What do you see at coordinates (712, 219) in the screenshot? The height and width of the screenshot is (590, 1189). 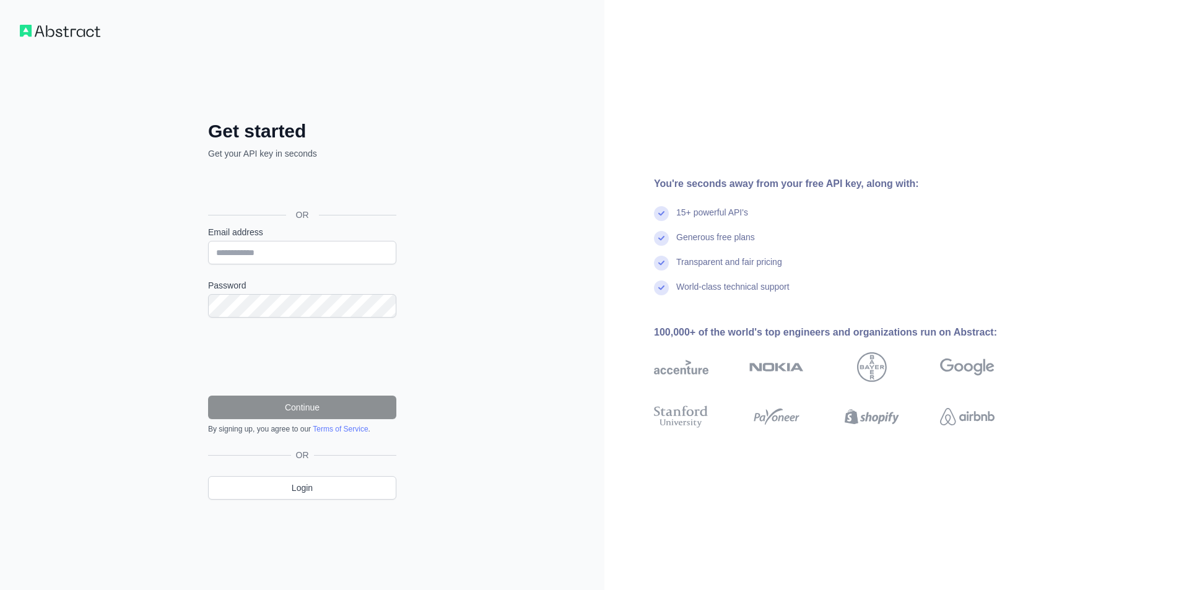 I see `div: 15+ powerful API's` at bounding box center [712, 219].